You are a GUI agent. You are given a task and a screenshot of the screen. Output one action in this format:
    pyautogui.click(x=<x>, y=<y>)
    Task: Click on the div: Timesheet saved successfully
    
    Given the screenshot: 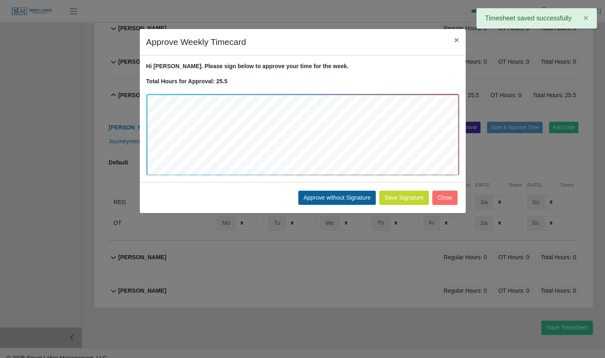 What is the action you would take?
    pyautogui.click(x=536, y=18)
    